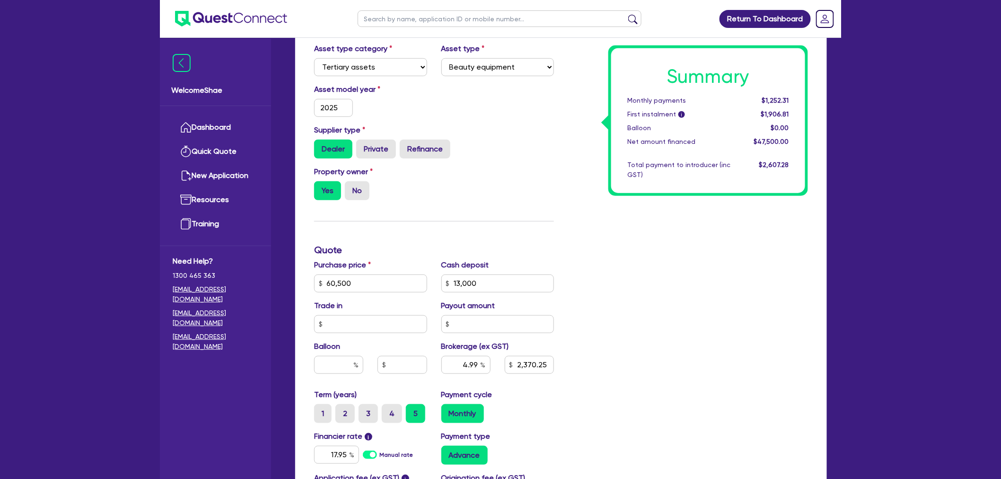 Image resolution: width=1001 pixels, height=479 pixels. I want to click on img: resources, so click(186, 200).